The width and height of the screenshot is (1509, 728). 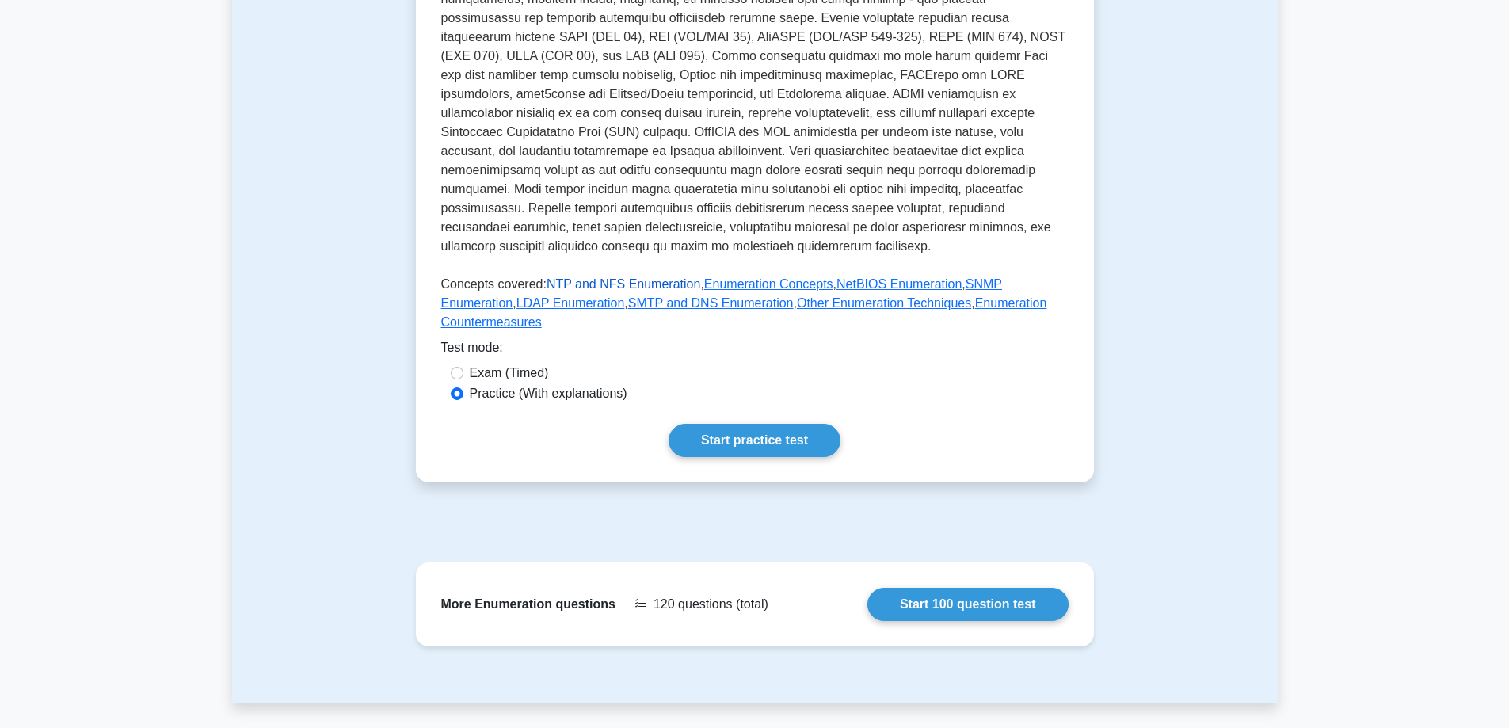 What do you see at coordinates (755, 351) in the screenshot?
I see `div: Test mode:` at bounding box center [755, 351].